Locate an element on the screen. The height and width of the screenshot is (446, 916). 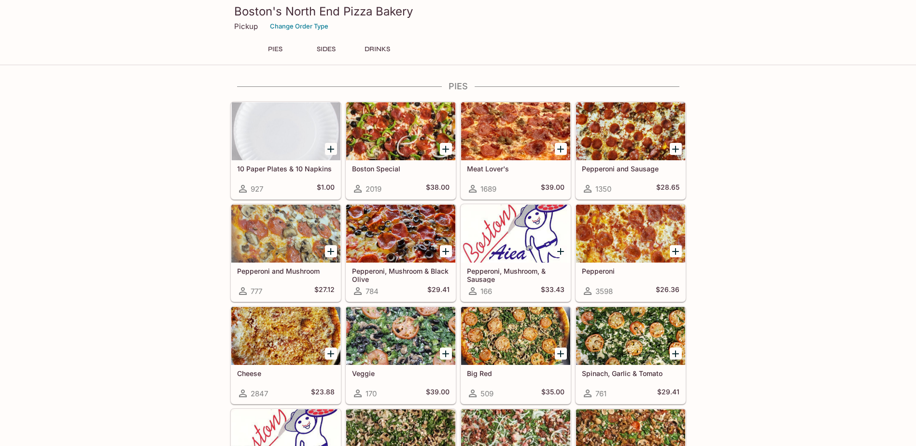
a: Meat Lover's1689$39.00 is located at coordinates (516, 151).